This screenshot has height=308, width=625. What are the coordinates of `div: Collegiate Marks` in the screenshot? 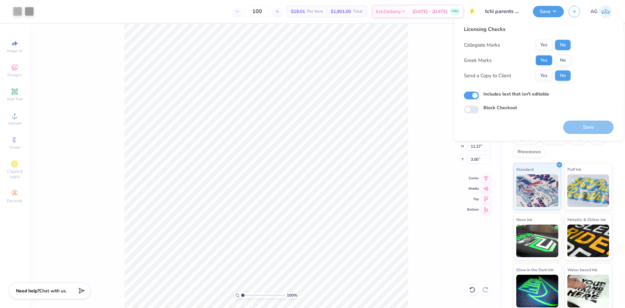 It's located at (482, 45).